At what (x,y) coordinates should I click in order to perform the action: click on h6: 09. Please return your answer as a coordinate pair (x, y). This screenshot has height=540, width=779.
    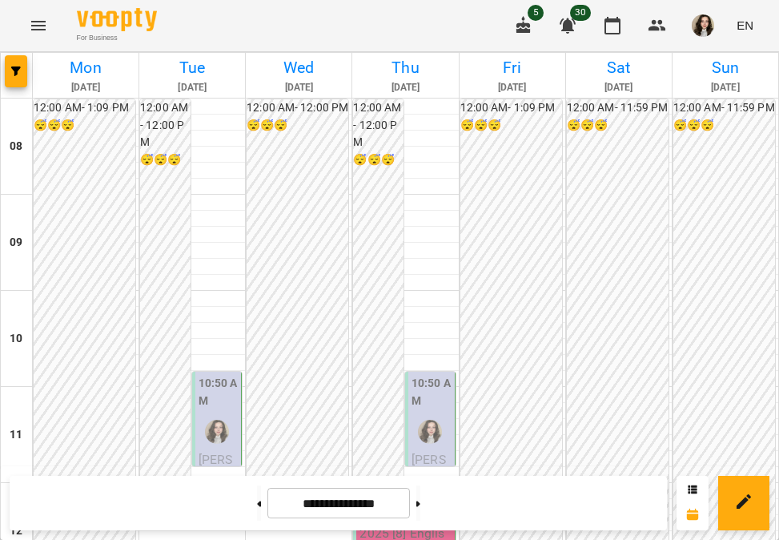
    Looking at the image, I should click on (16, 243).